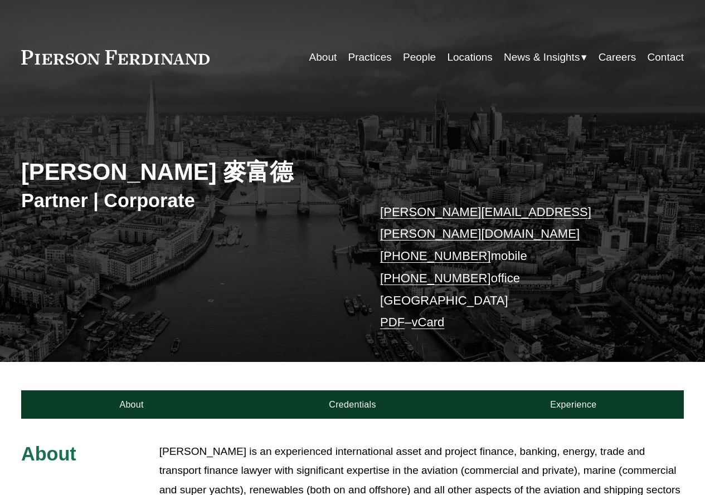 The image size is (705, 495). I want to click on span: News & Insights, so click(541, 57).